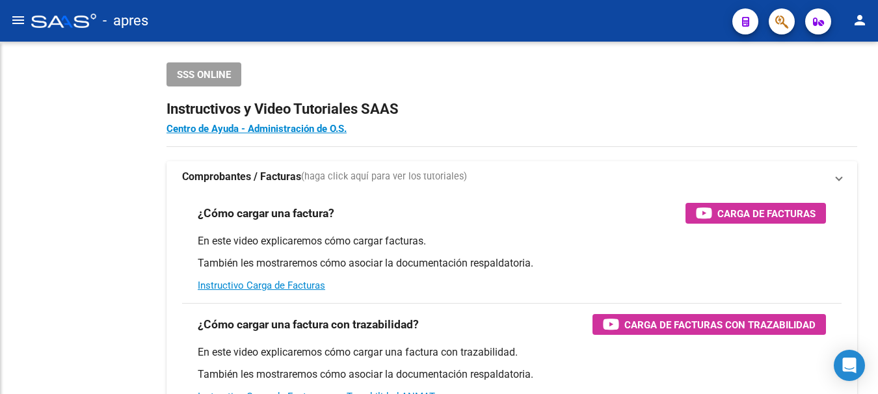 The image size is (878, 394). Describe the element at coordinates (859, 20) in the screenshot. I see `mat-icon: person` at that location.